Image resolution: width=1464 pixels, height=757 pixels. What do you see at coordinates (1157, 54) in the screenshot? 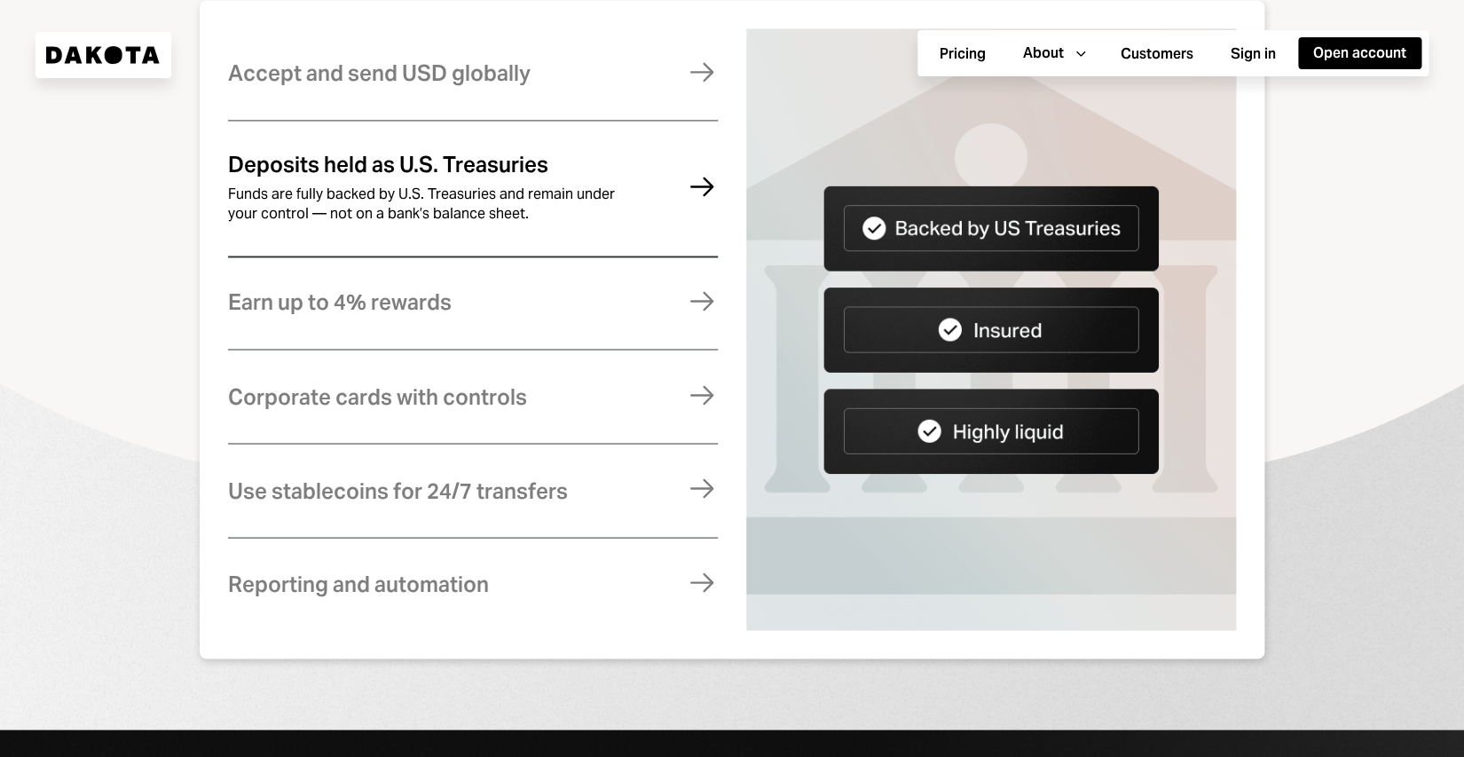
I see `button: Customers` at bounding box center [1157, 54].